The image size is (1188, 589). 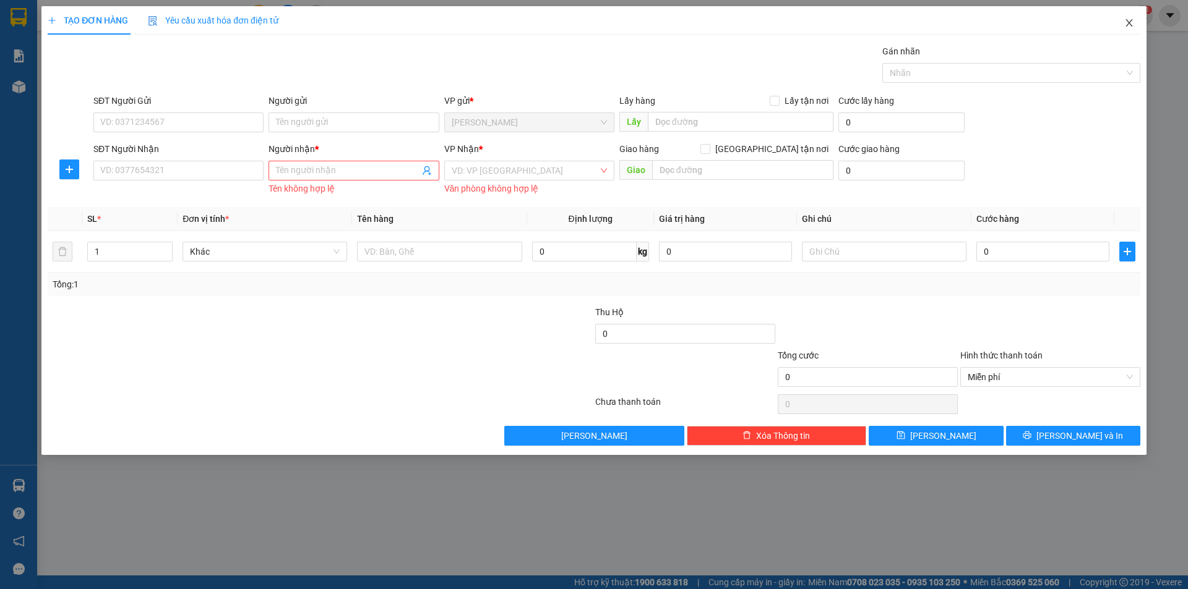 I want to click on span: save, so click(x=901, y=436).